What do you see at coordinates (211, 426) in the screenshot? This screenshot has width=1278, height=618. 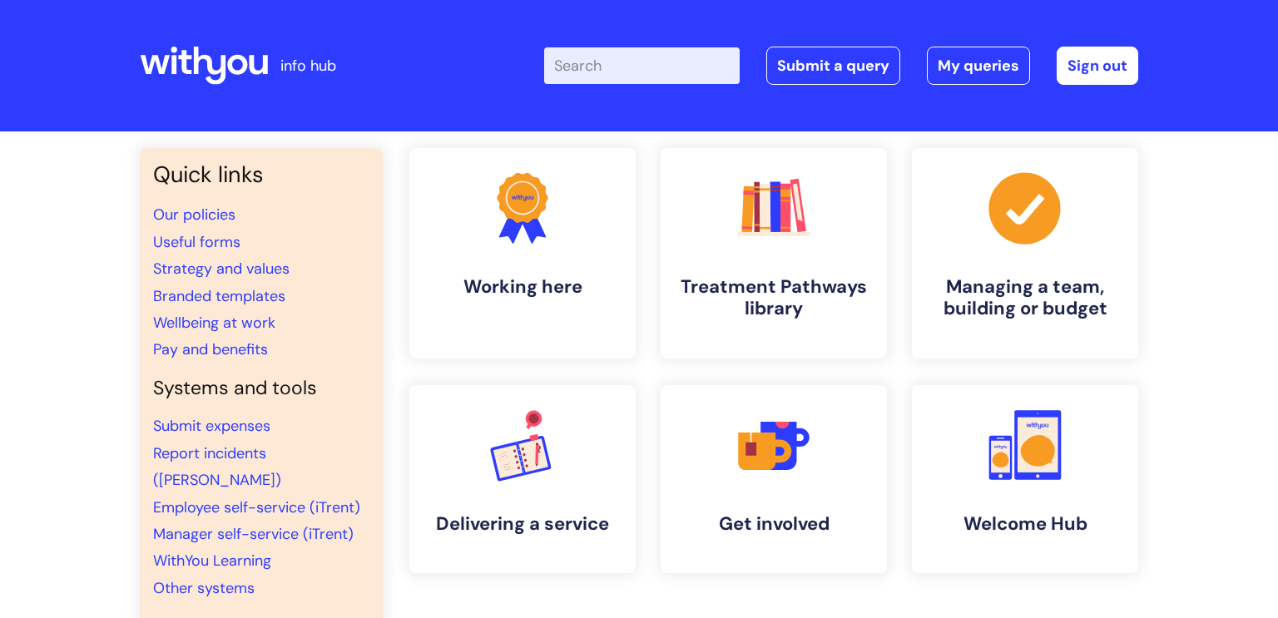 I see `a: Submit expenses` at bounding box center [211, 426].